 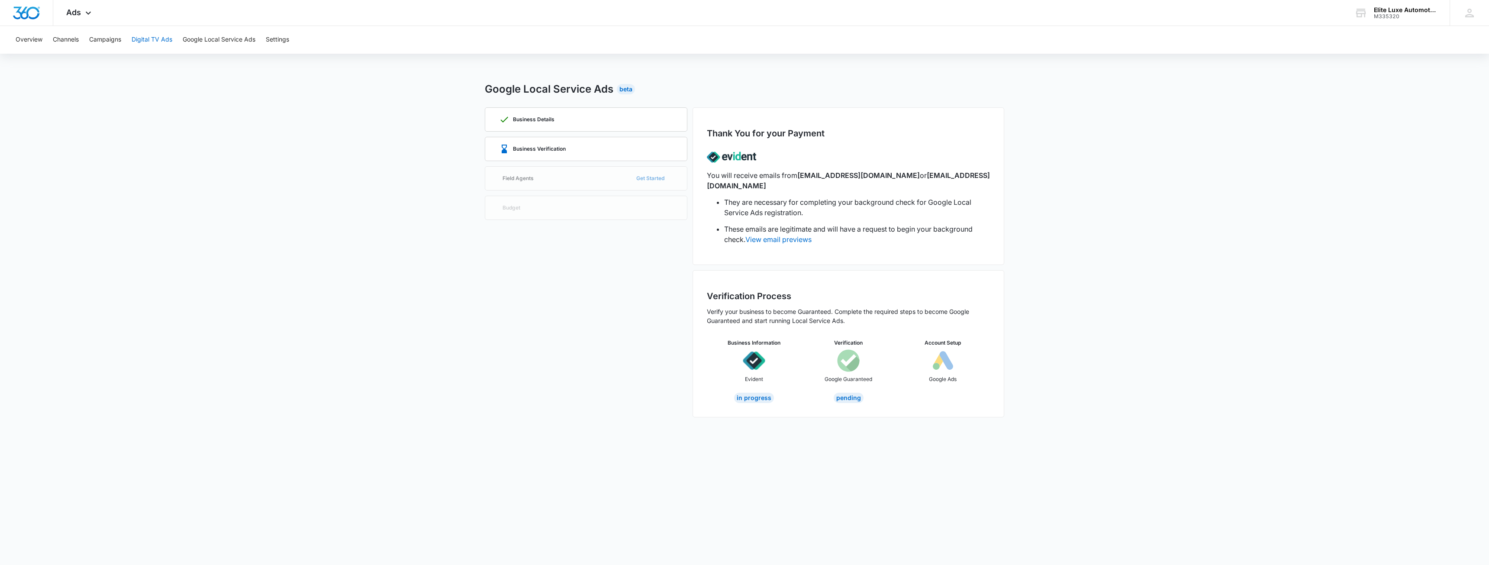 What do you see at coordinates (943, 343) in the screenshot?
I see `h3: Account Setup` at bounding box center [943, 343].